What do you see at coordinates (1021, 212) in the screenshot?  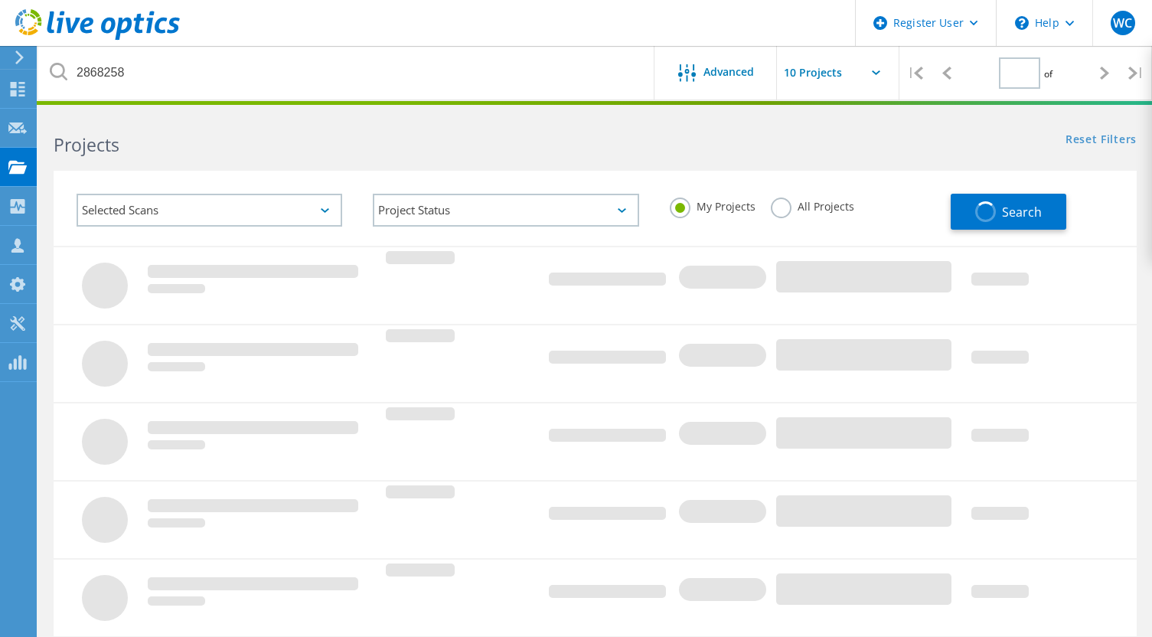 I see `span: Search` at bounding box center [1021, 212].